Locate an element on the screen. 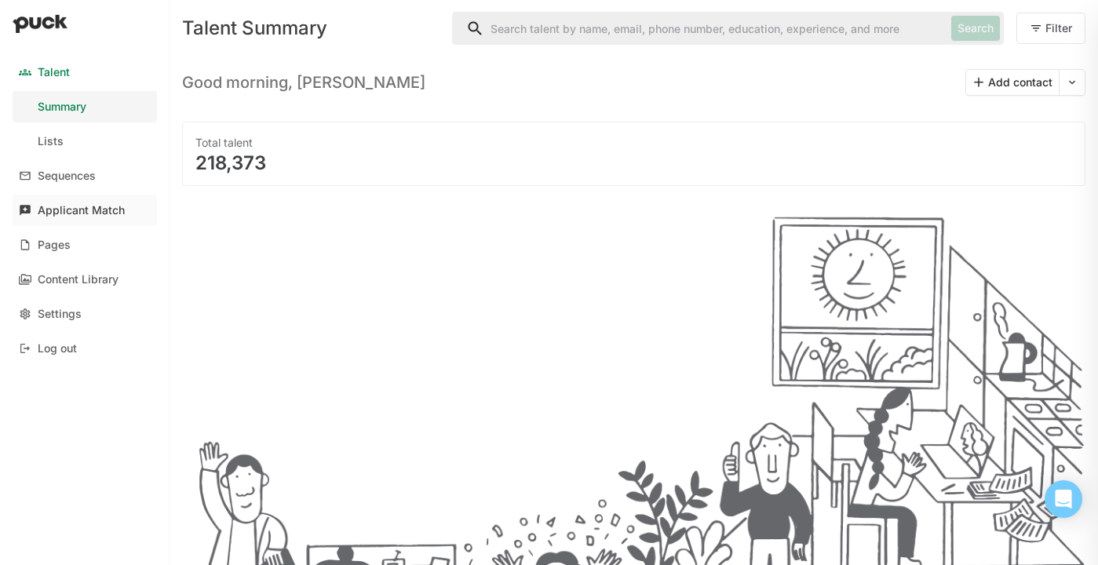 This screenshot has width=1098, height=565. a: Content Library is located at coordinates (85, 279).